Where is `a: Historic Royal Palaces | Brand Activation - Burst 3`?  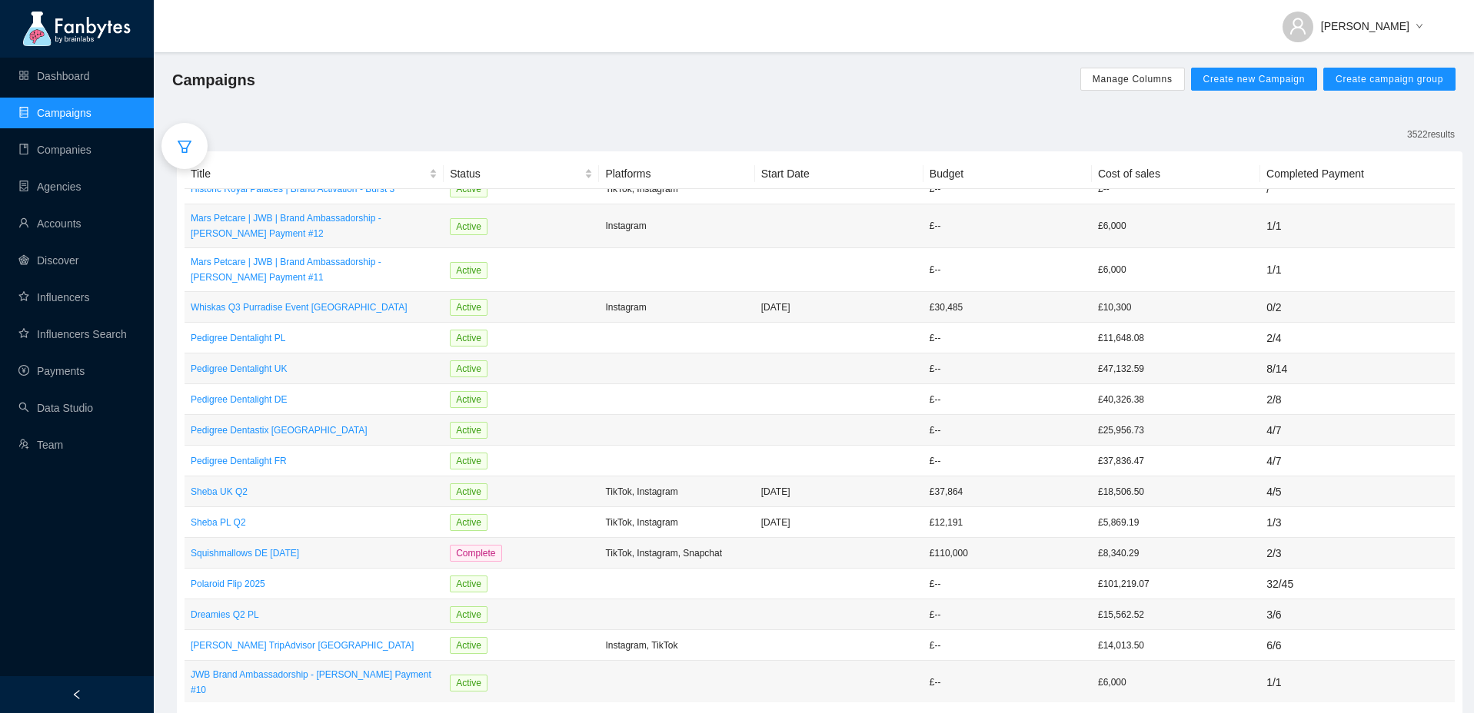 a: Historic Royal Palaces | Brand Activation - Burst 3 is located at coordinates (314, 189).